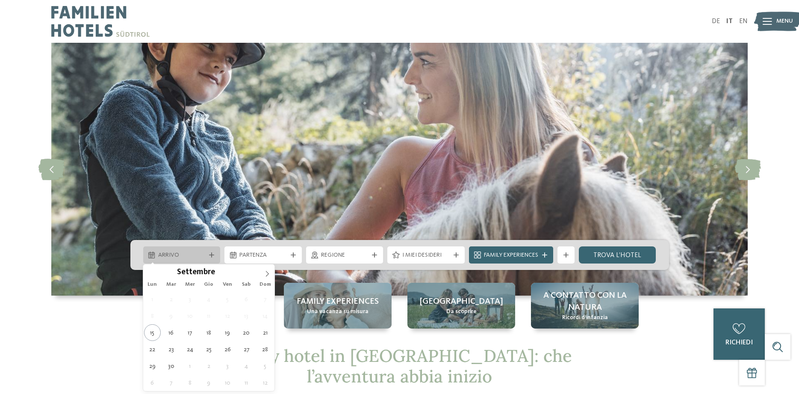 The image size is (799, 394). Describe the element at coordinates (585, 318) in the screenshot. I see `span: Ricordi d’infanzia` at that location.